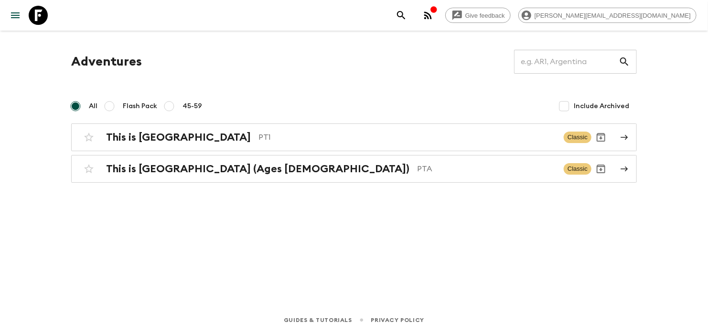  I want to click on span: Include Archived, so click(601, 106).